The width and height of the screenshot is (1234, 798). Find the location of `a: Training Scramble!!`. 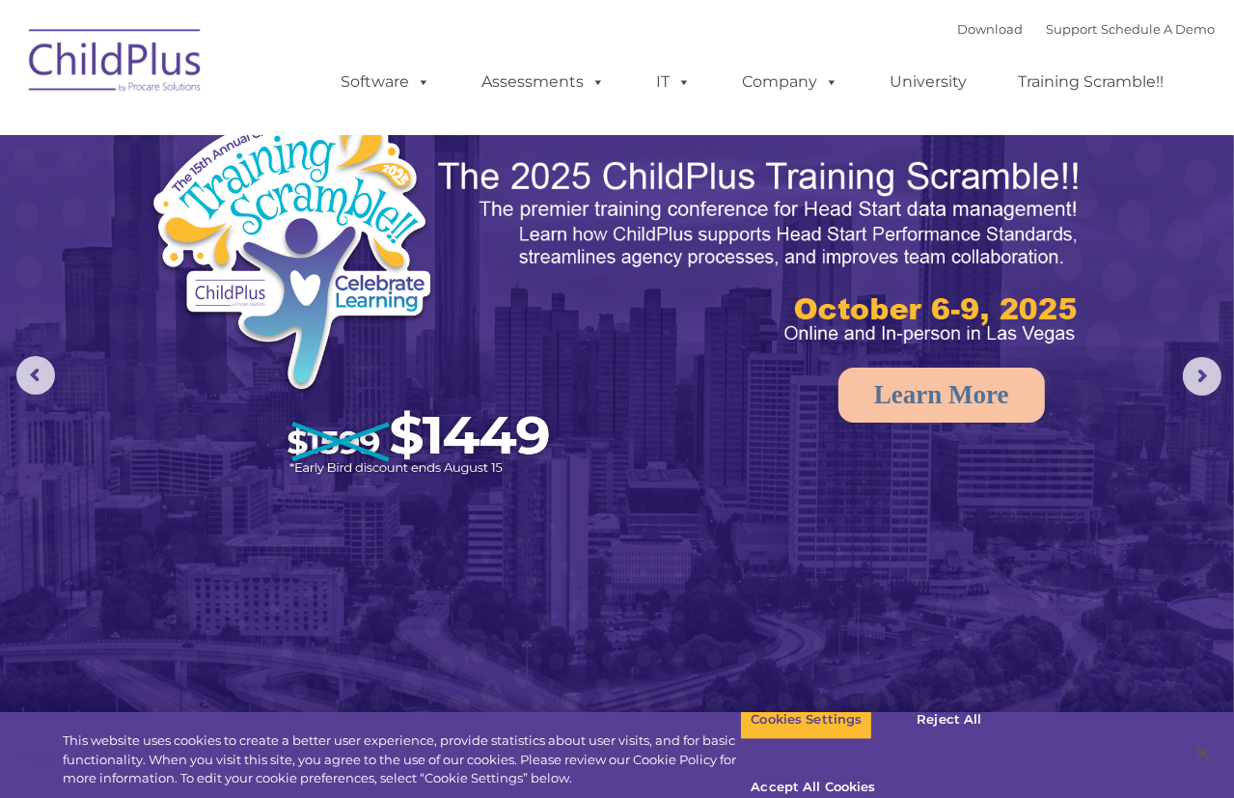

a: Training Scramble!! is located at coordinates (1091, 82).